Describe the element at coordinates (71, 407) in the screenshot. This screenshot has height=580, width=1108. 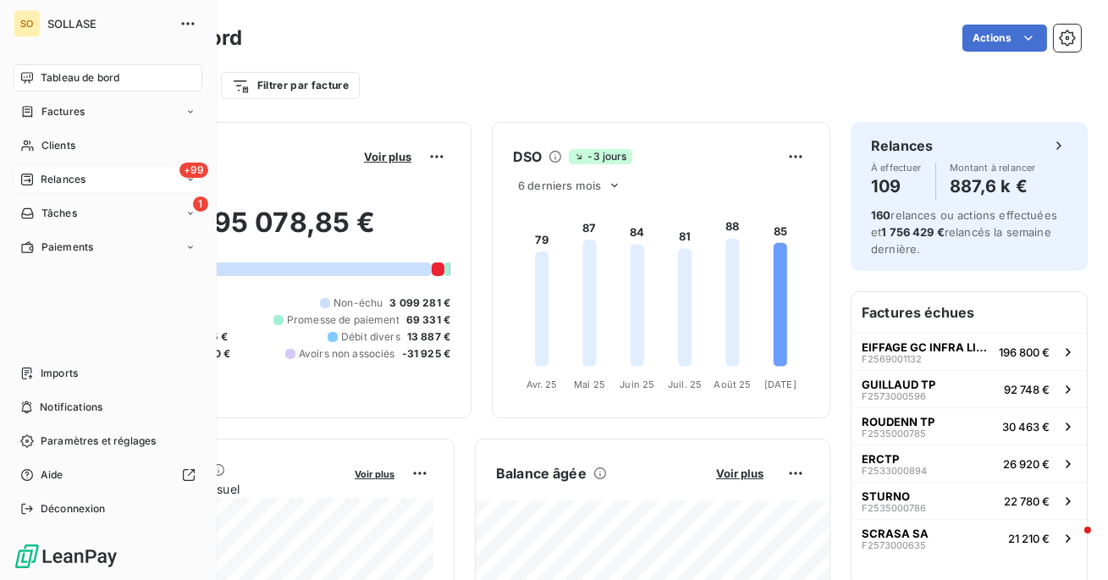
I see `span: Notifications` at that location.